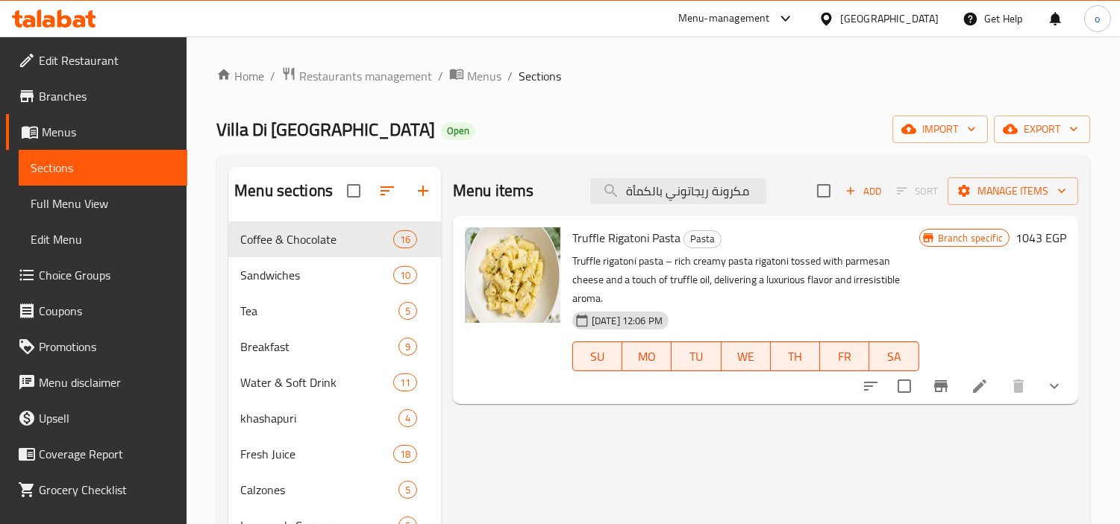  Describe the element at coordinates (844, 357) in the screenshot. I see `button: FR` at that location.